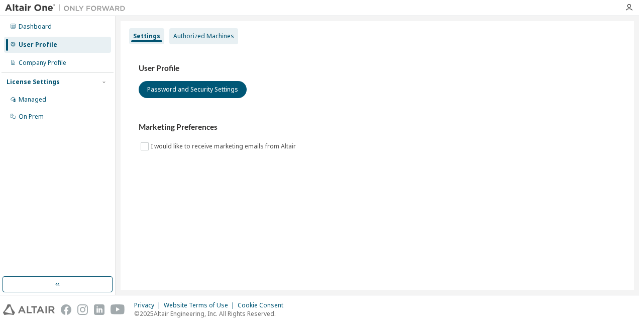  I want to click on img: instagram.svg, so click(82, 309).